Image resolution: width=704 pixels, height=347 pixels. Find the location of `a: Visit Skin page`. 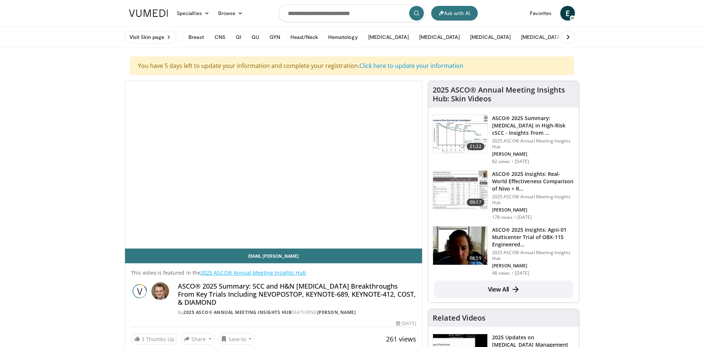

a: Visit Skin page is located at coordinates (150, 37).